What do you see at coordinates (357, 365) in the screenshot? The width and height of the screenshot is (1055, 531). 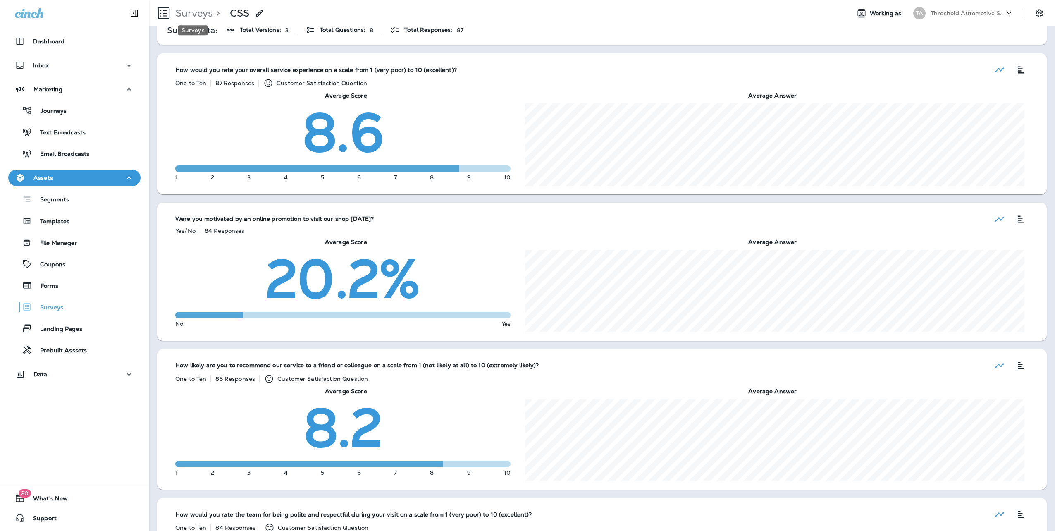 I see `span: How likely are you to recommend our service to a friend or colleague on a scale from 1 (not likel...` at bounding box center [357, 365].